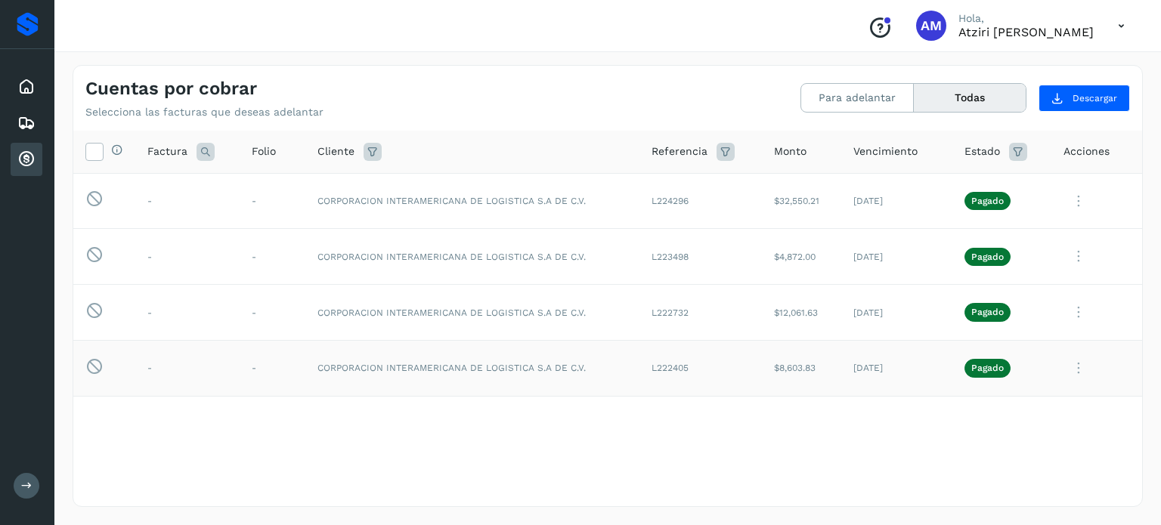 The image size is (1161, 525). What do you see at coordinates (204, 112) in the screenshot?
I see `p: Selecciona las facturas que deseas adelantar` at bounding box center [204, 112].